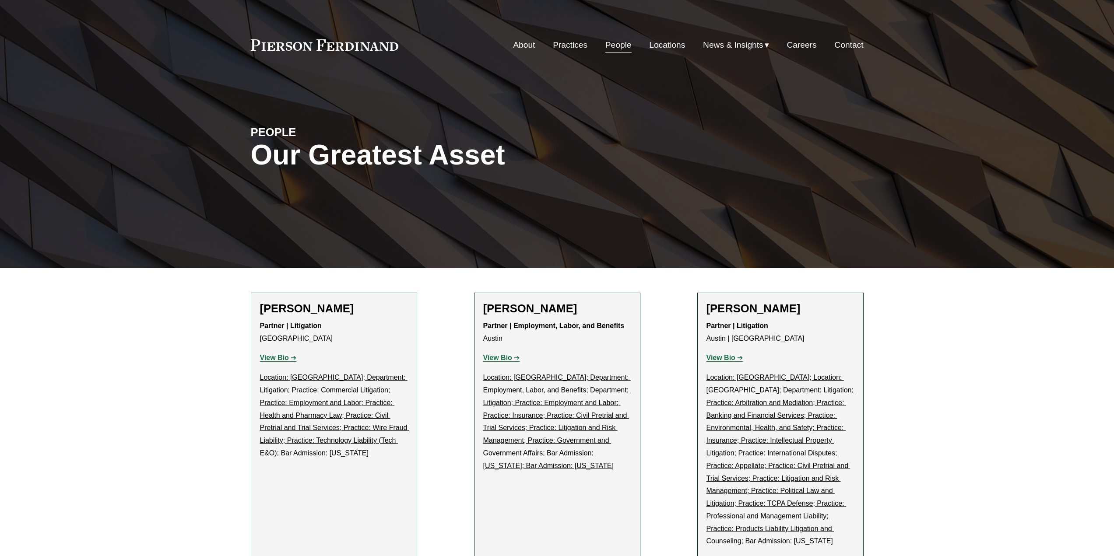 The image size is (1114, 556). Describe the element at coordinates (618, 45) in the screenshot. I see `a: People` at that location.